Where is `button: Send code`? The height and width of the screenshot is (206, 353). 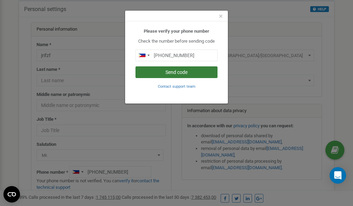
button: Send code is located at coordinates (176, 72).